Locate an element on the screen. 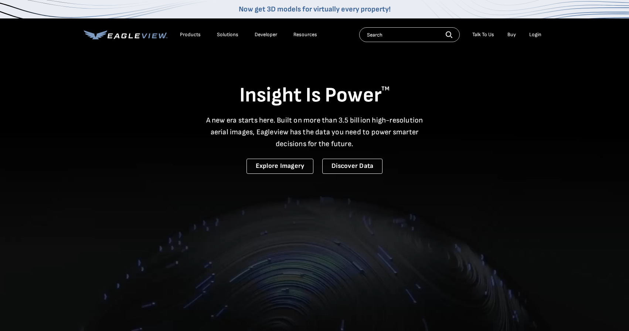 The width and height of the screenshot is (629, 331). div: Resources is located at coordinates (305, 35).